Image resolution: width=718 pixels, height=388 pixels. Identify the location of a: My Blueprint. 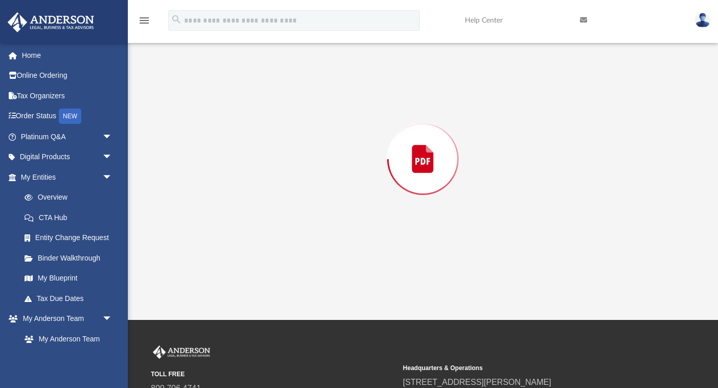
(69, 278).